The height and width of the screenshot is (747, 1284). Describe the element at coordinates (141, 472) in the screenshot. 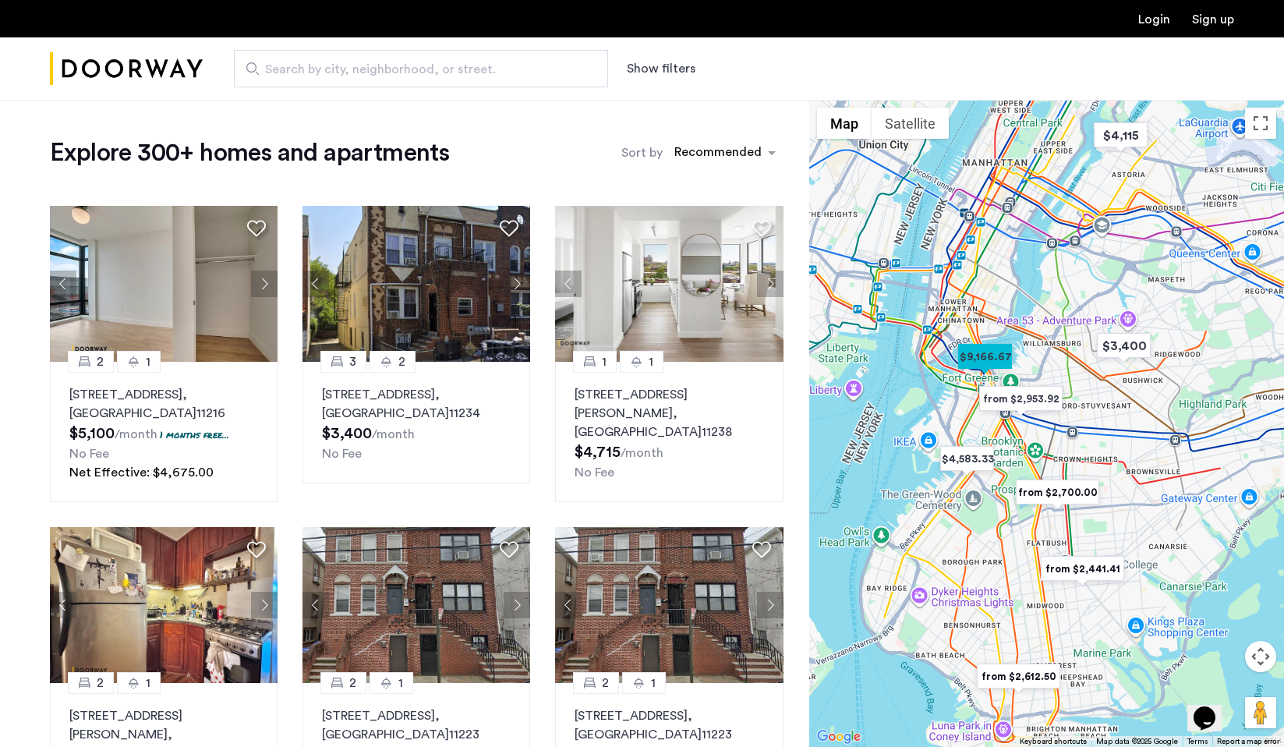

I see `span: Net Effective: $4,675.00` at that location.